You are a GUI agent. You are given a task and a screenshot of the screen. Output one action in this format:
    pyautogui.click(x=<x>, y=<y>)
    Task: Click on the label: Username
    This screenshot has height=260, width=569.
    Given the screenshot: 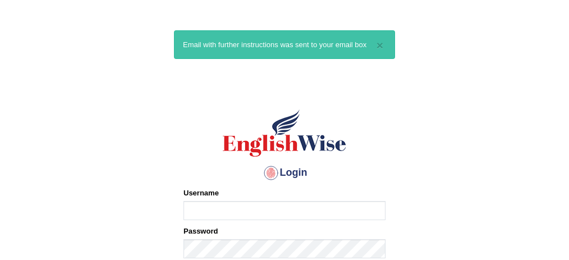 What is the action you would take?
    pyautogui.click(x=201, y=193)
    